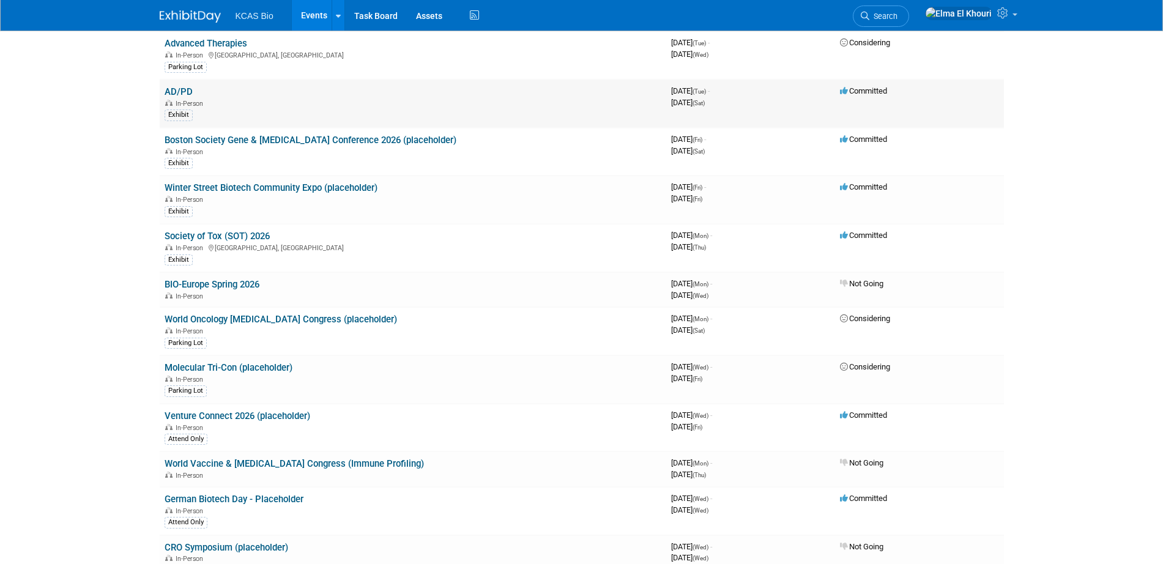 This screenshot has height=564, width=1163. What do you see at coordinates (237, 416) in the screenshot?
I see `a: Venture Connect 2026 (placeholder)` at bounding box center [237, 416].